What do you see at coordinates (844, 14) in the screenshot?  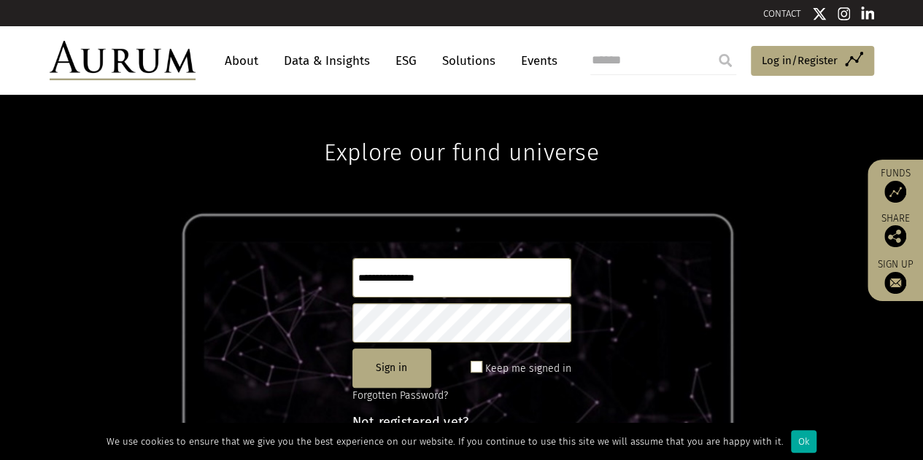 I see `img: Instagram icon` at bounding box center [844, 14].